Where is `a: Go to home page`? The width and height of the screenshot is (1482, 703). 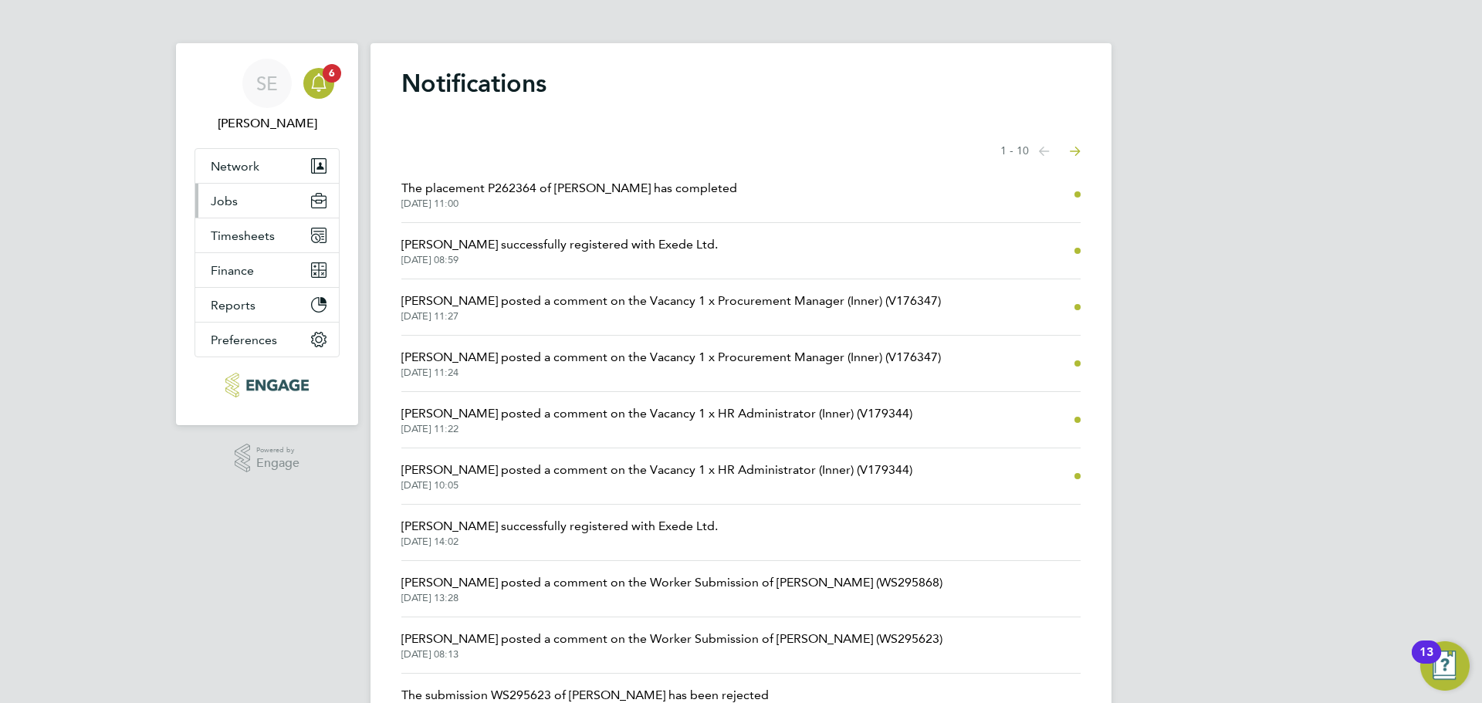 a: Go to home page is located at coordinates (267, 385).